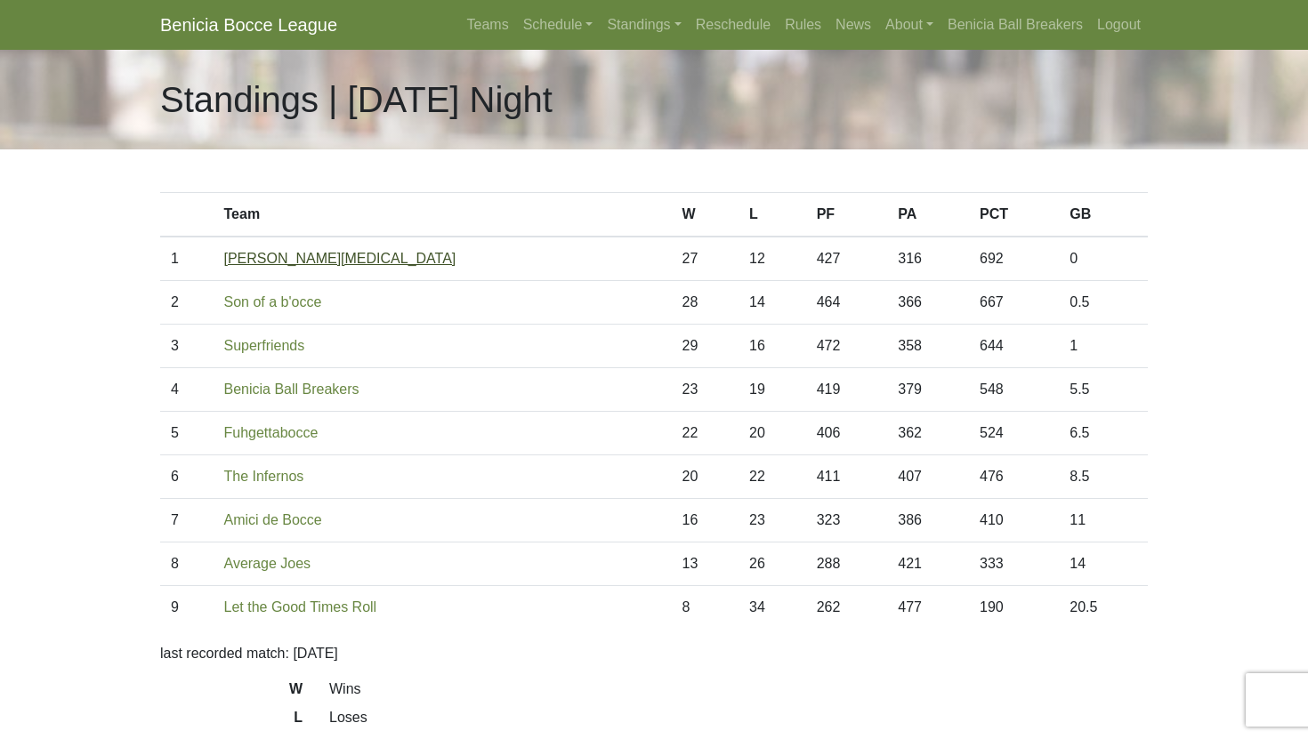 The height and width of the screenshot is (739, 1308). I want to click on td: 406, so click(847, 433).